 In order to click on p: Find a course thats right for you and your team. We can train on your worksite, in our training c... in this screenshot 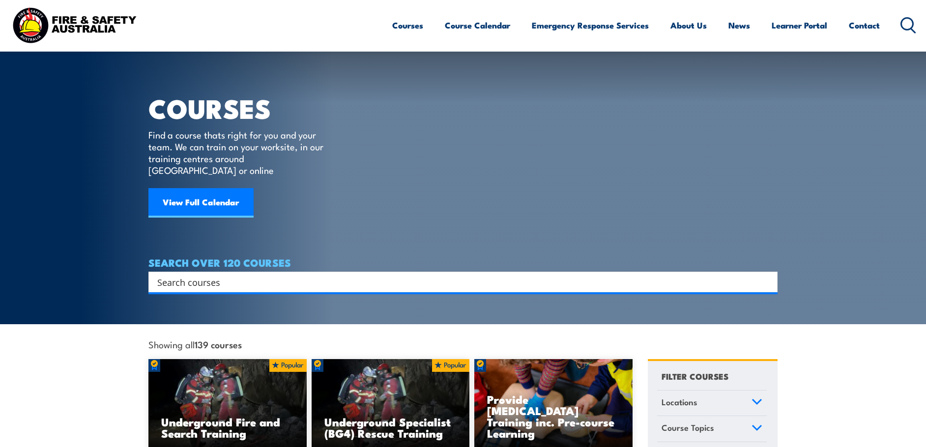, I will do `click(238, 152)`.